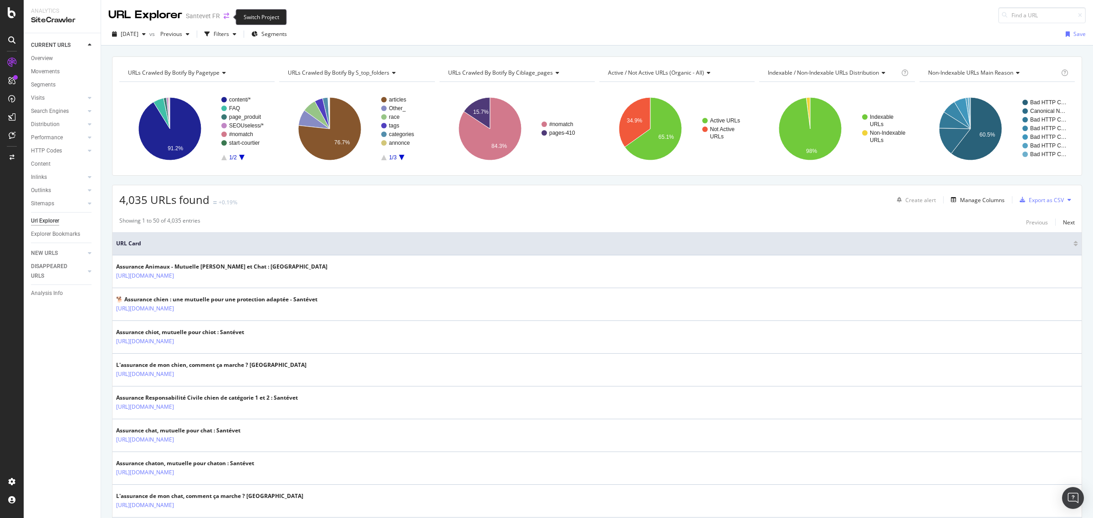 This screenshot has width=1093, height=518. I want to click on a: Segments, so click(62, 85).